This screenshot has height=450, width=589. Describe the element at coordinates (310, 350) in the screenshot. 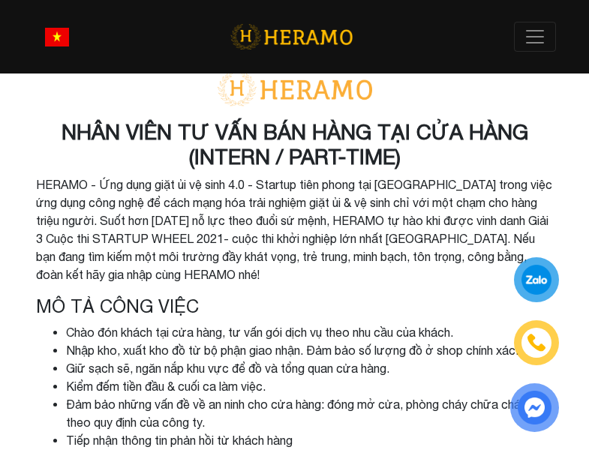

I see `li: Nhập kho, xuất kho đồ từ bộ phận giao nhận. Đảm bảo số lượng đồ ở shop chính xác.` at that location.